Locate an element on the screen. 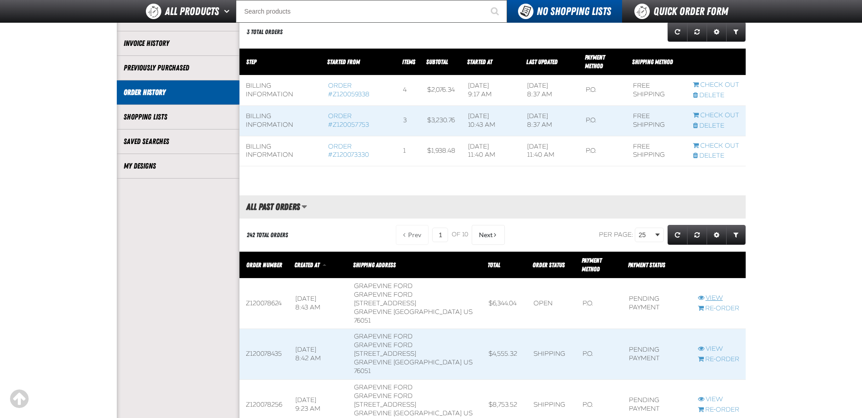 The width and height of the screenshot is (862, 418). a: Re-Order Z120078435 order is located at coordinates (719, 360).